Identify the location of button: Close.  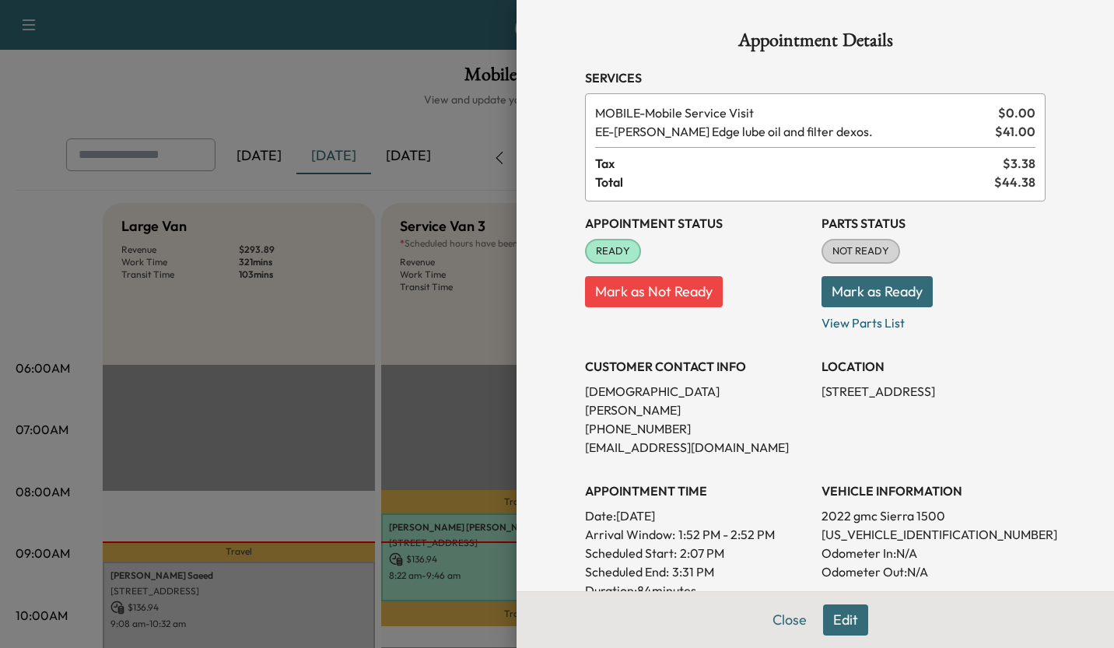
(789, 620).